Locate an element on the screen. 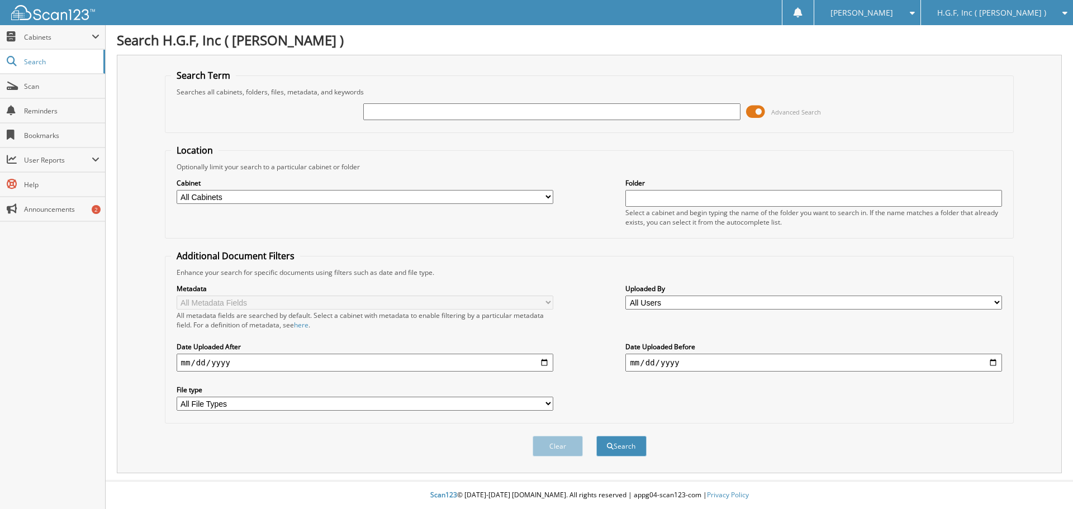 This screenshot has height=509, width=1073. label: Cabinet is located at coordinates (365, 183).